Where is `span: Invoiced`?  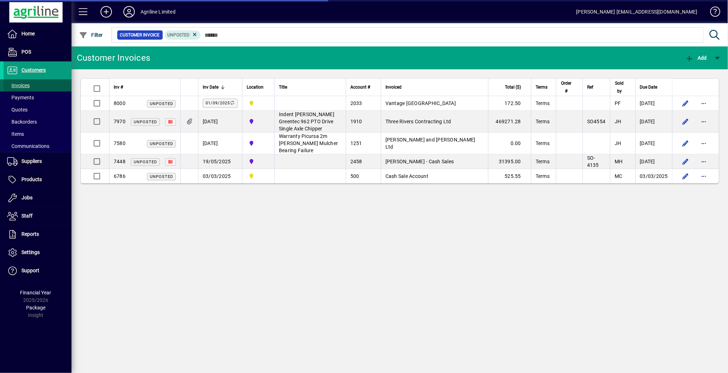
span: Invoiced is located at coordinates (393, 87).